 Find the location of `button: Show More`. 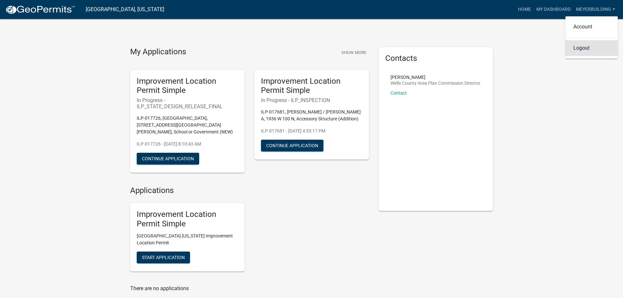

button: Show More is located at coordinates (354, 52).